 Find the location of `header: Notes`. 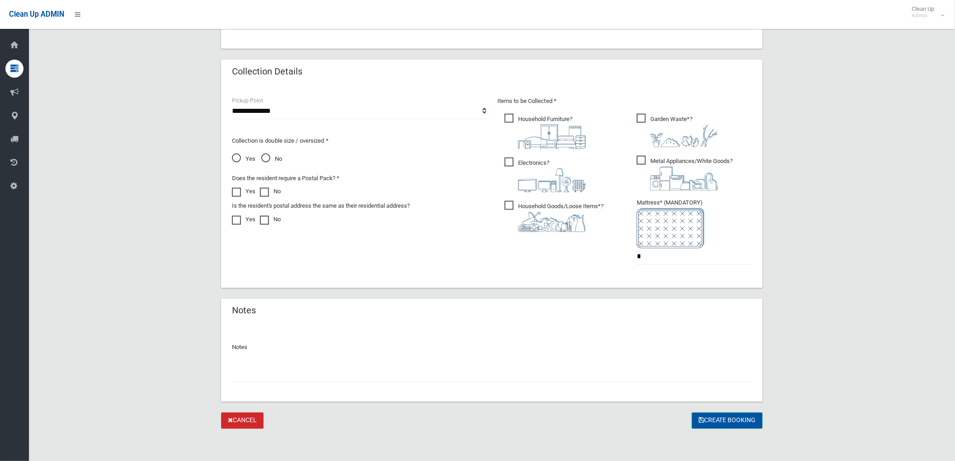

header: Notes is located at coordinates (244, 311).